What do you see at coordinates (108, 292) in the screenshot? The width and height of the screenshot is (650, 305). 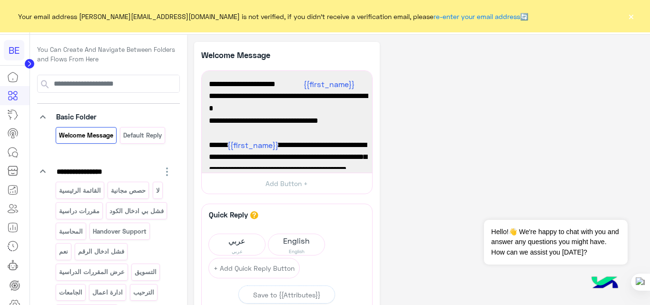 I see `p: ادارة اعمال` at bounding box center [108, 292].